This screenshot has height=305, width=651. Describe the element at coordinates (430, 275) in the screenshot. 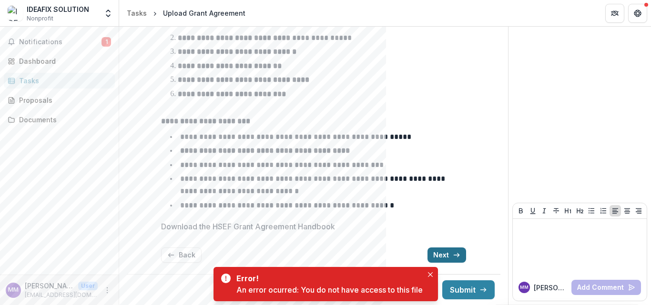

I see `button: Close` at that location.